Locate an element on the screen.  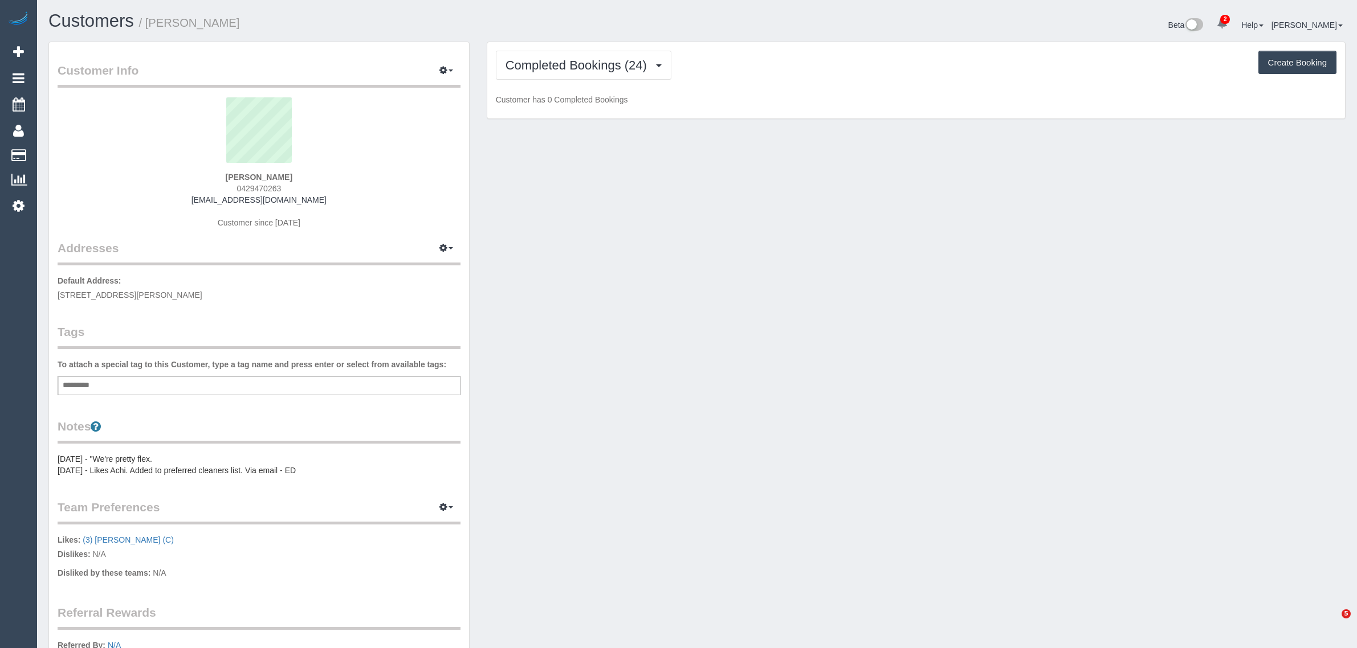
legend: Team Preferences is located at coordinates (259, 512).